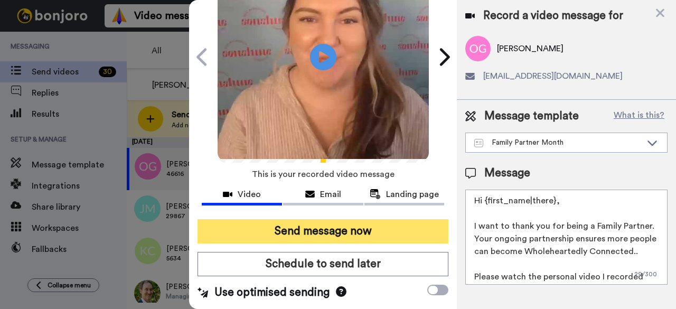 The width and height of the screenshot is (676, 309). What do you see at coordinates (323, 174) in the screenshot?
I see `span: This is your recorded video message` at bounding box center [323, 174].